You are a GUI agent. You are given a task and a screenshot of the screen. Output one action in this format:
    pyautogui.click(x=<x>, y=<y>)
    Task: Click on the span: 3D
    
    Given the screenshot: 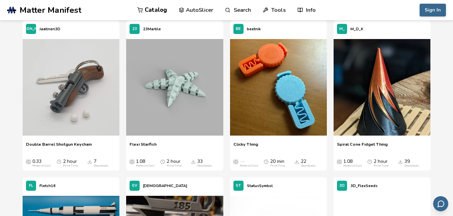 What is the action you would take?
    pyautogui.click(x=342, y=186)
    